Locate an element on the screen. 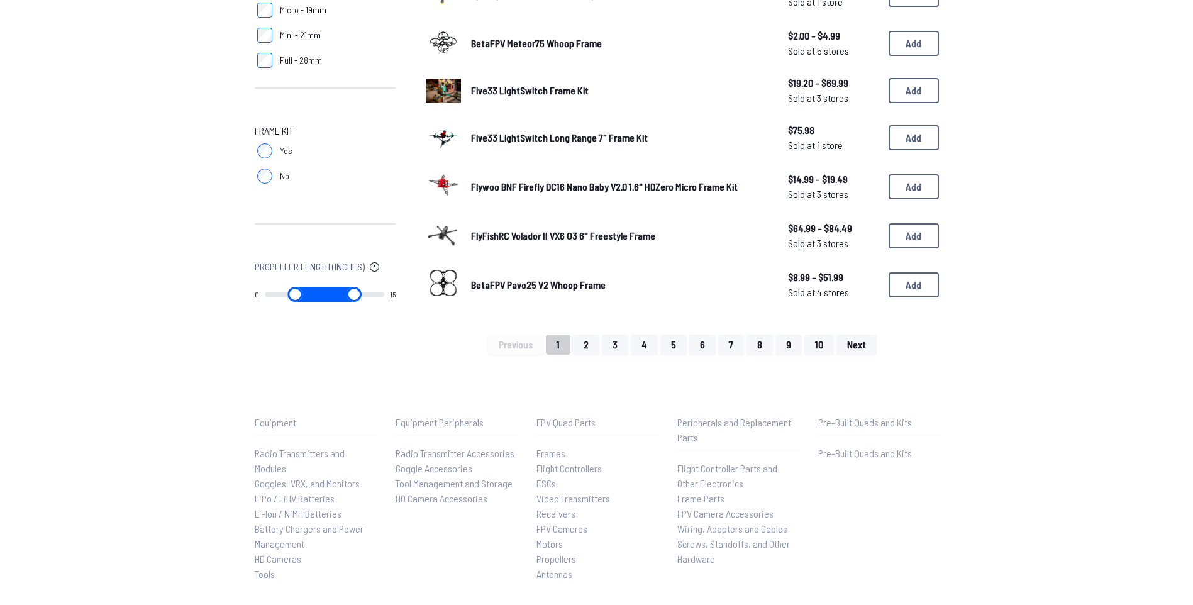  a: Tool Management and Storage is located at coordinates (456, 484).